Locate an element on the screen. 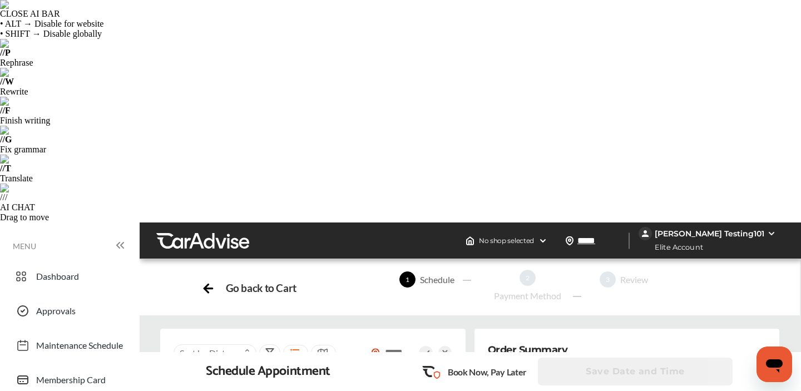 The height and width of the screenshot is (391, 801). div: Order Summary is located at coordinates (528, 350).